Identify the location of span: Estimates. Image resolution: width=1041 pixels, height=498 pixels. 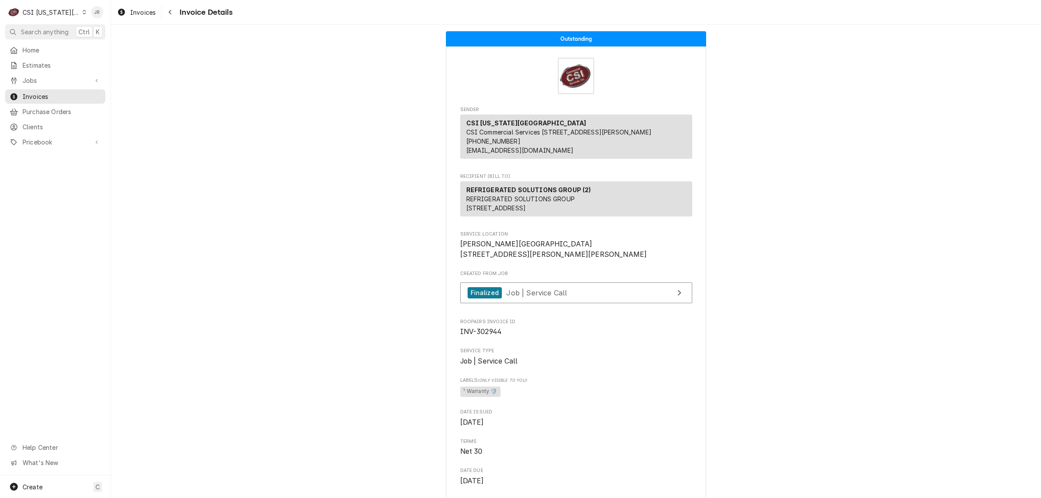
(62, 65).